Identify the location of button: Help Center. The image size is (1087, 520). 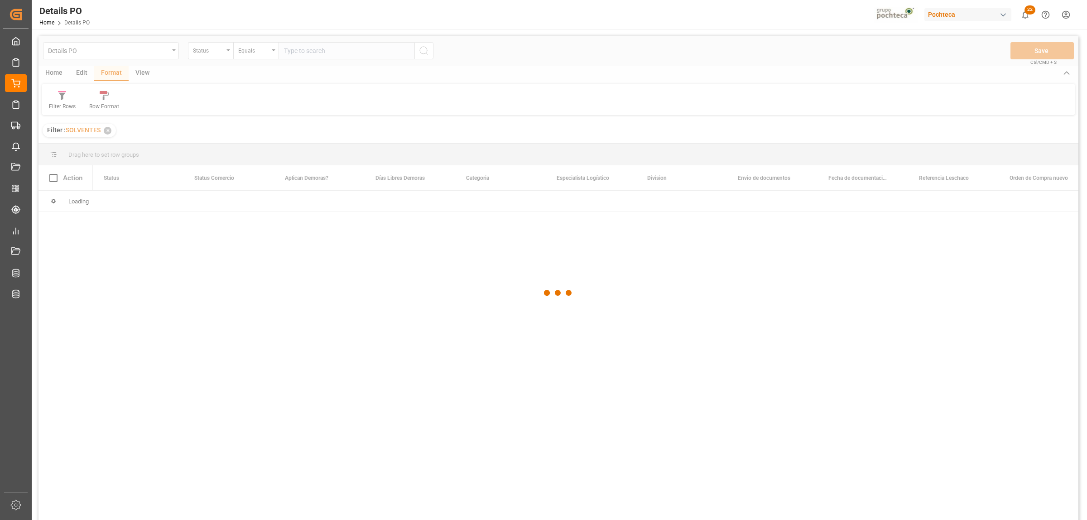
(1045, 14).